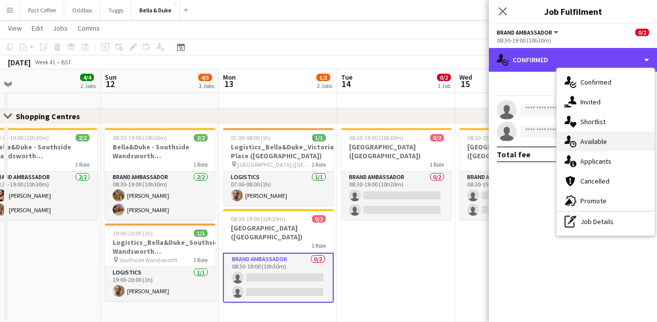 Image resolution: width=657 pixels, height=322 pixels. I want to click on span: Southside Wandsworth, so click(148, 260).